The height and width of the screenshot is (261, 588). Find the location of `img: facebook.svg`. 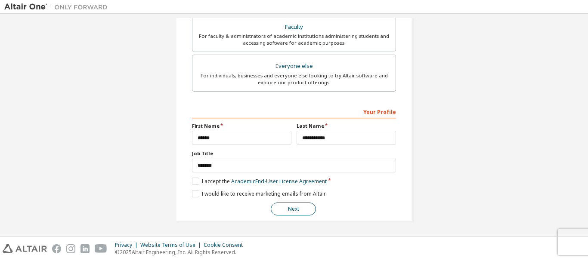

img: facebook.svg is located at coordinates (56, 249).